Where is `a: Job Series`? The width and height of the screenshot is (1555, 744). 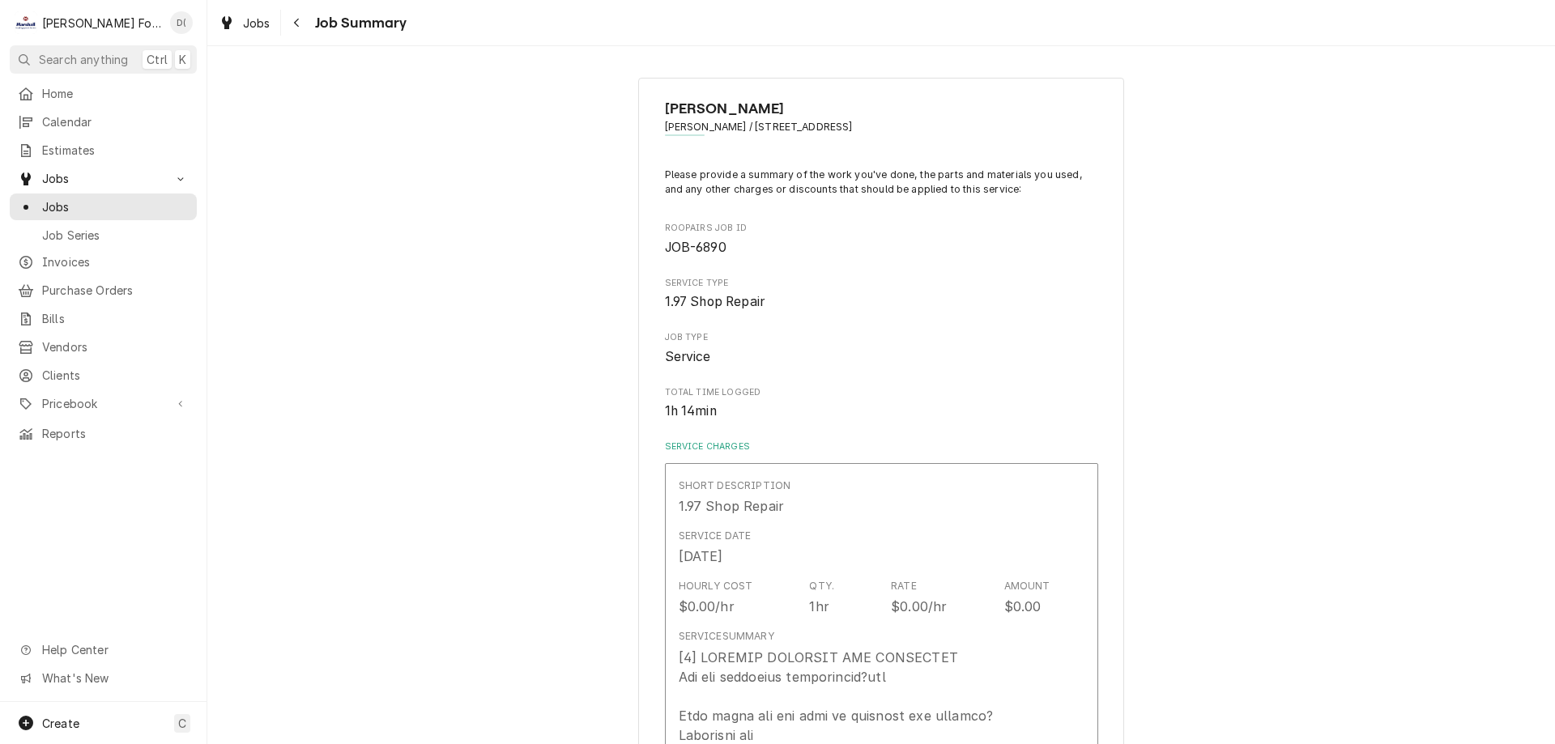
a: Job Series is located at coordinates (103, 235).